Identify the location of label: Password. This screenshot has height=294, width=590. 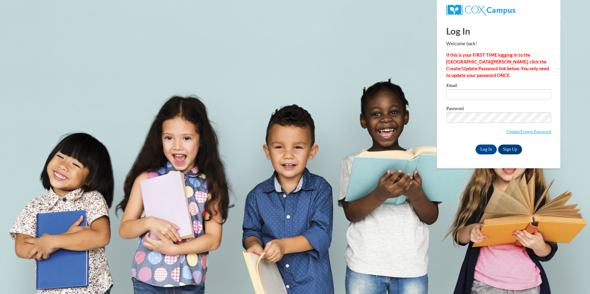
(499, 110).